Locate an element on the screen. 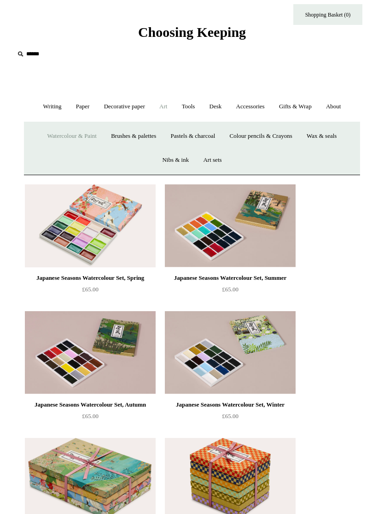 The width and height of the screenshot is (384, 514). img: Japanese Seasons Watercolour Set, Winter is located at coordinates (230, 352).